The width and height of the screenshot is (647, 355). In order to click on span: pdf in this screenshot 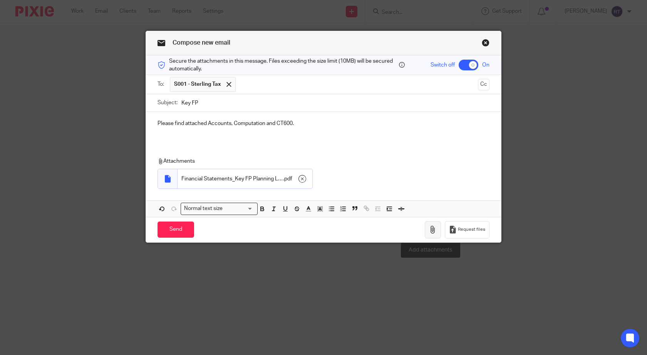, I will do `click(288, 179)`.